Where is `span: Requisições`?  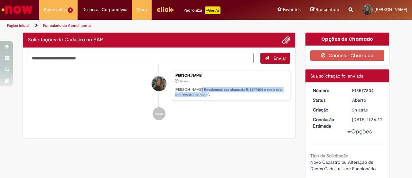 span: Requisições is located at coordinates (55, 10).